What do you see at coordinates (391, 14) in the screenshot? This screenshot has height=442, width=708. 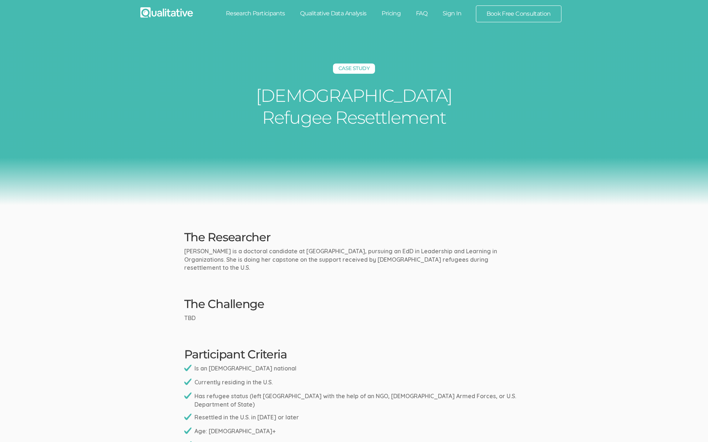 I see `a: Pricing` at bounding box center [391, 14].